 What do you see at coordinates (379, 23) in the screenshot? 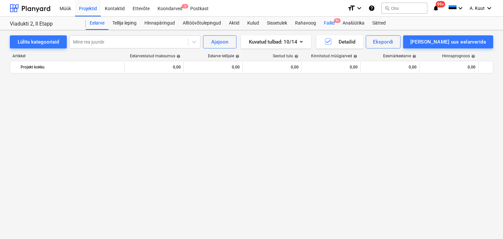
I see `a: Sätted` at bounding box center [379, 23].